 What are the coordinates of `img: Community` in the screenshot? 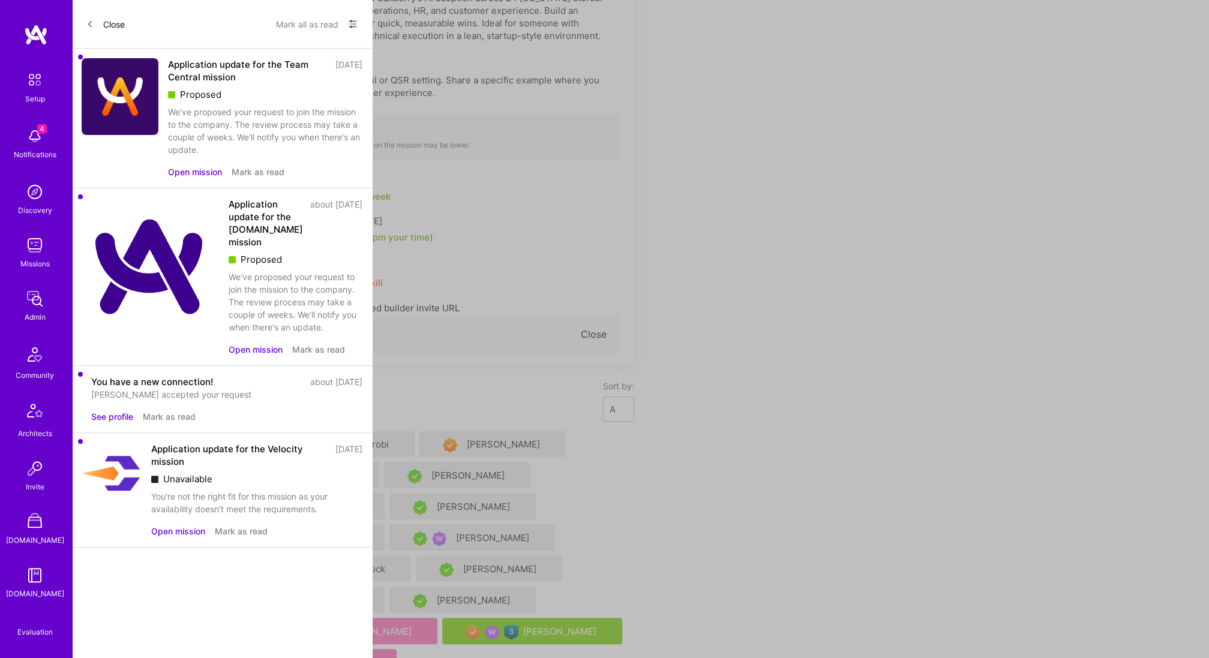 It's located at (35, 355).